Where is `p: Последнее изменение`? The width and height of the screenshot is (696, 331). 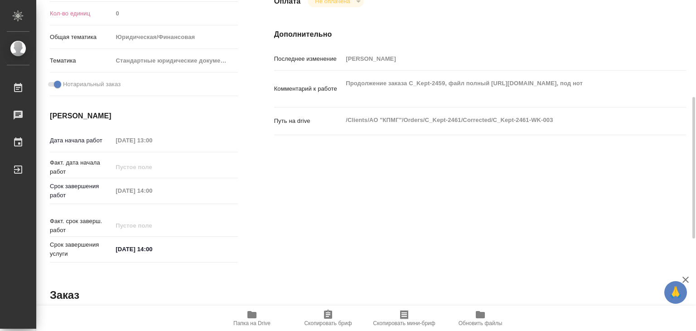
p: Последнее изменение is located at coordinates (309, 59).